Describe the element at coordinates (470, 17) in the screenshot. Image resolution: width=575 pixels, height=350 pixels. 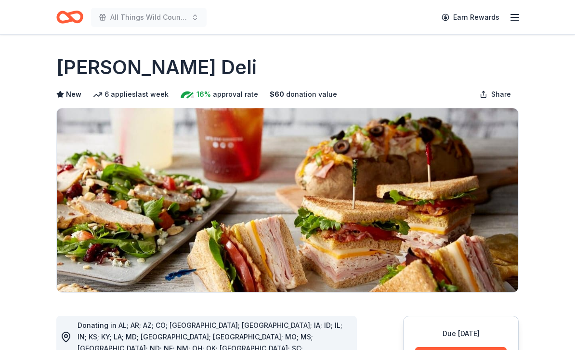
I see `a: Earn Rewards` at that location.